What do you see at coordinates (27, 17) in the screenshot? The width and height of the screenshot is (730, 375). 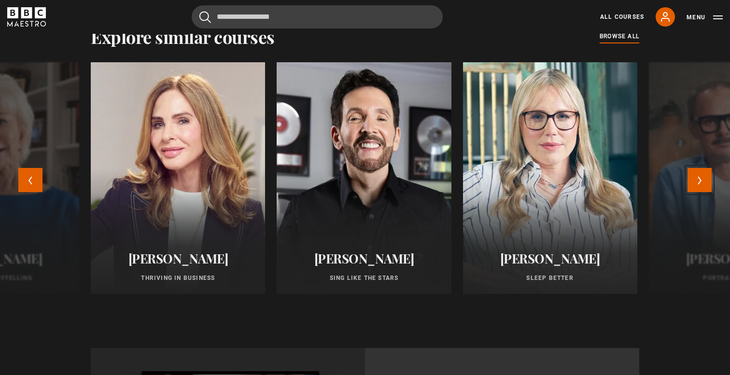 I see `a: BBC Maestro` at bounding box center [27, 17].